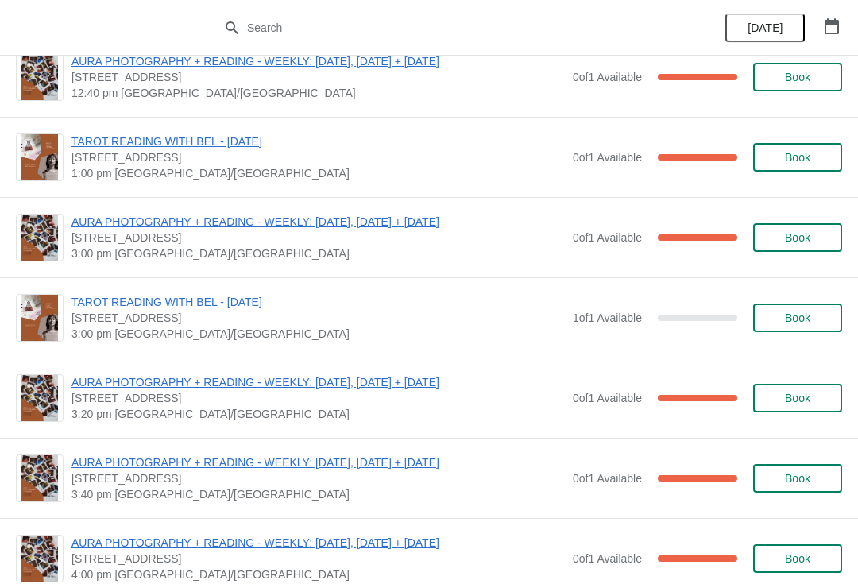 Image resolution: width=858 pixels, height=584 pixels. I want to click on img: TAROT READING WITH BEL - 27TH SEPTEMBER | 74 Broadway Market, London, UK | 3:00 pm Europe/London, so click(40, 318).